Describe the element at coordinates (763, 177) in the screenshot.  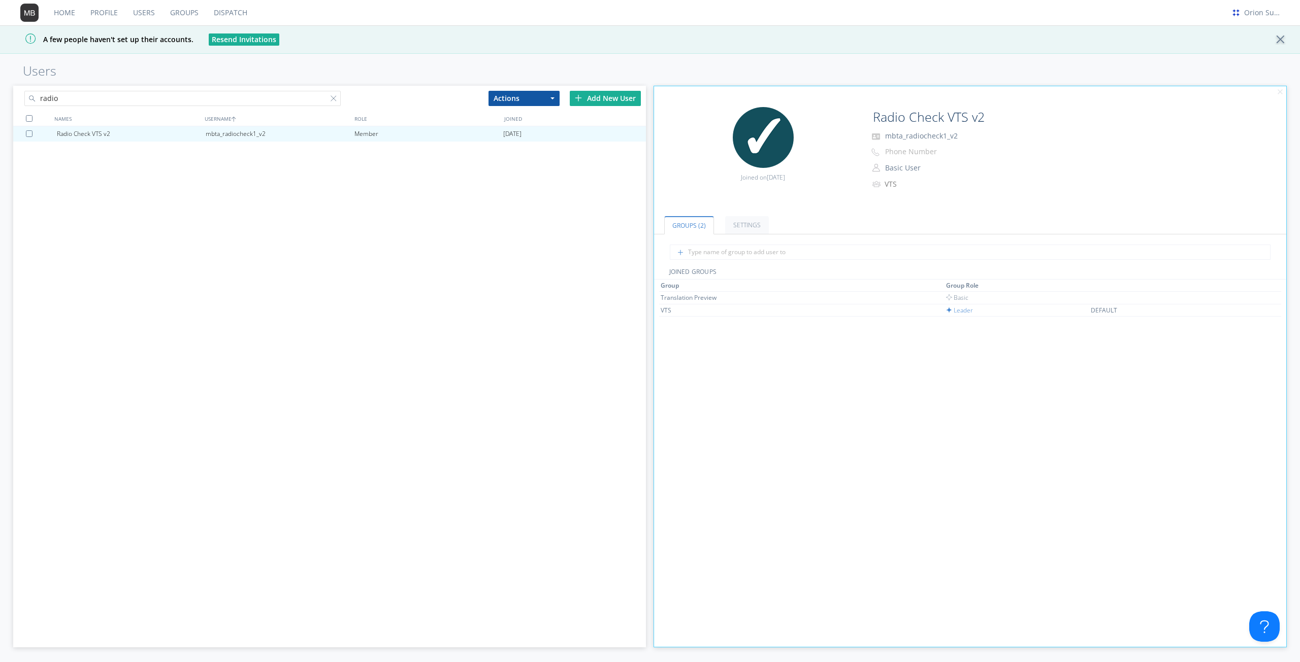
I see `span: Joined on` at that location.